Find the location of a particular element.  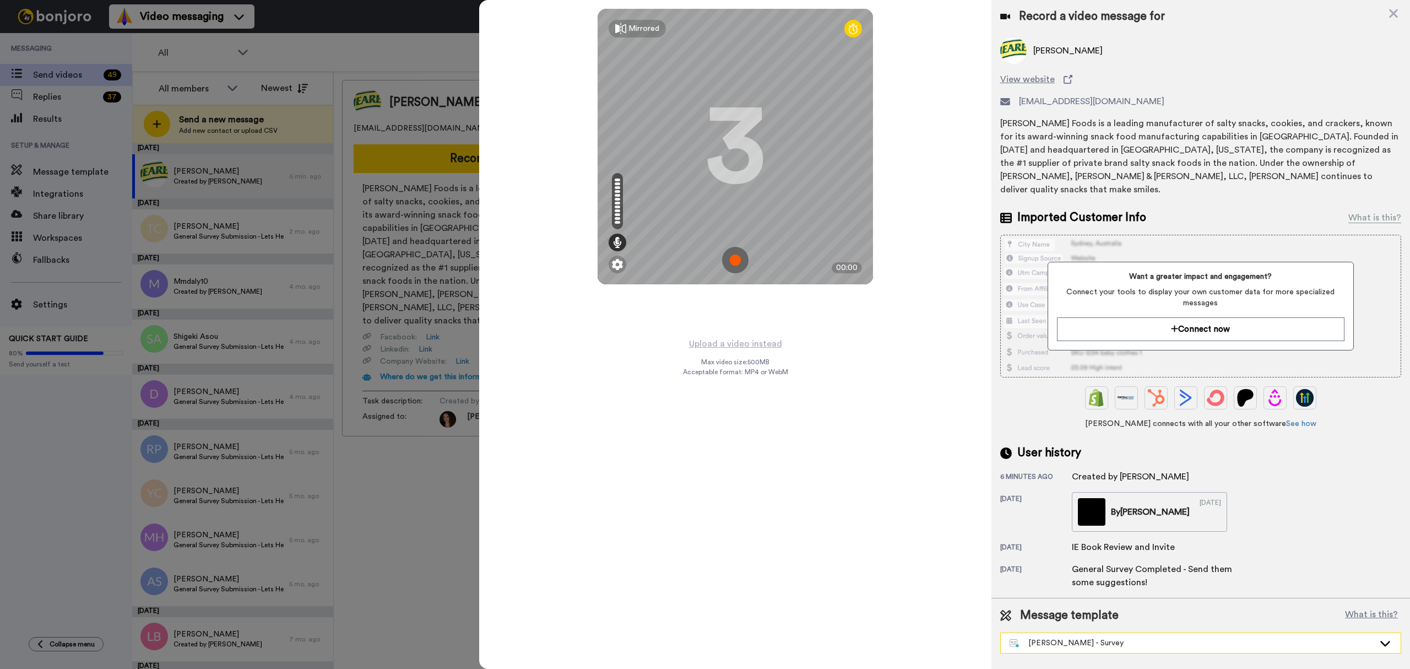

img: Hubspot is located at coordinates (1156, 398).